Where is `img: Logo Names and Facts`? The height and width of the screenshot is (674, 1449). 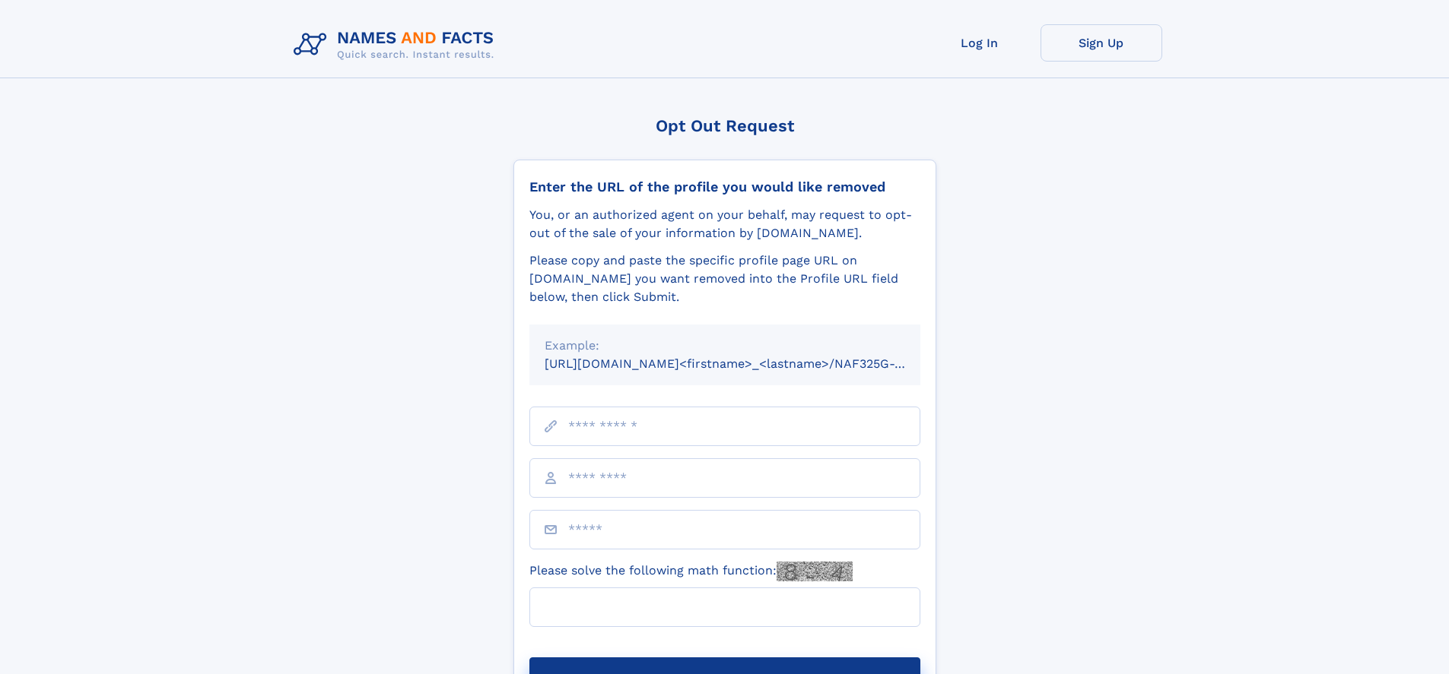 img: Logo Names and Facts is located at coordinates (397, 45).